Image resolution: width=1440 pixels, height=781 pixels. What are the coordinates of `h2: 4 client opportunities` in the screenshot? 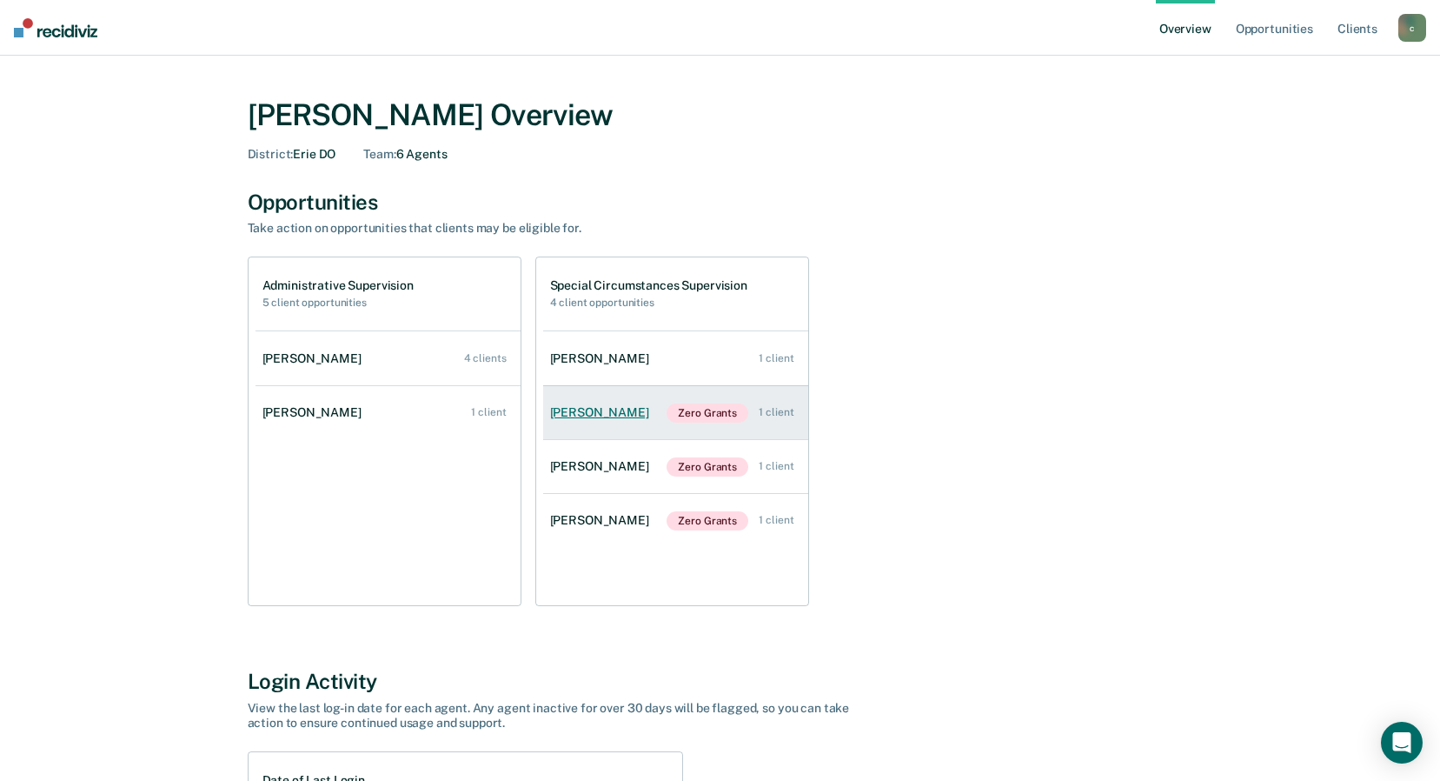 It's located at (648, 302).